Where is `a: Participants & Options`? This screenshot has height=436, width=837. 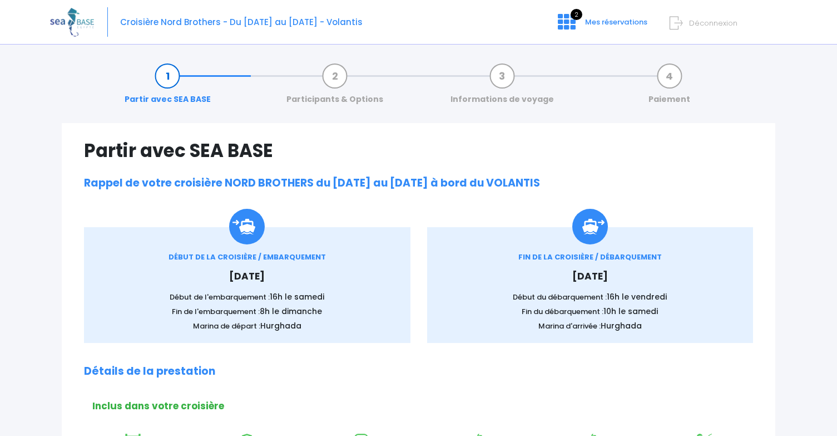
a: Participants & Options is located at coordinates (335, 87).